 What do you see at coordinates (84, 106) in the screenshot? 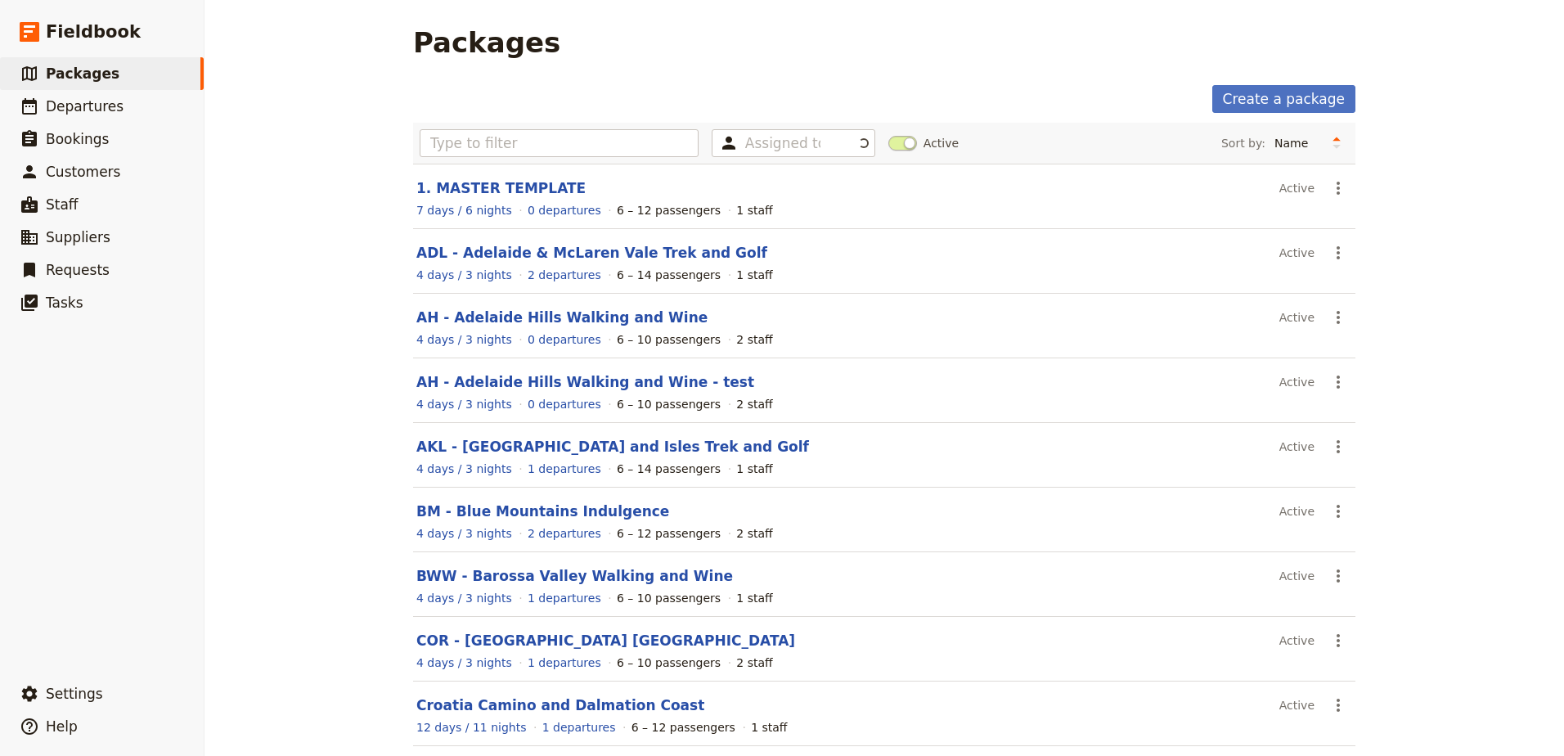
I see `span: Departures` at bounding box center [84, 106].